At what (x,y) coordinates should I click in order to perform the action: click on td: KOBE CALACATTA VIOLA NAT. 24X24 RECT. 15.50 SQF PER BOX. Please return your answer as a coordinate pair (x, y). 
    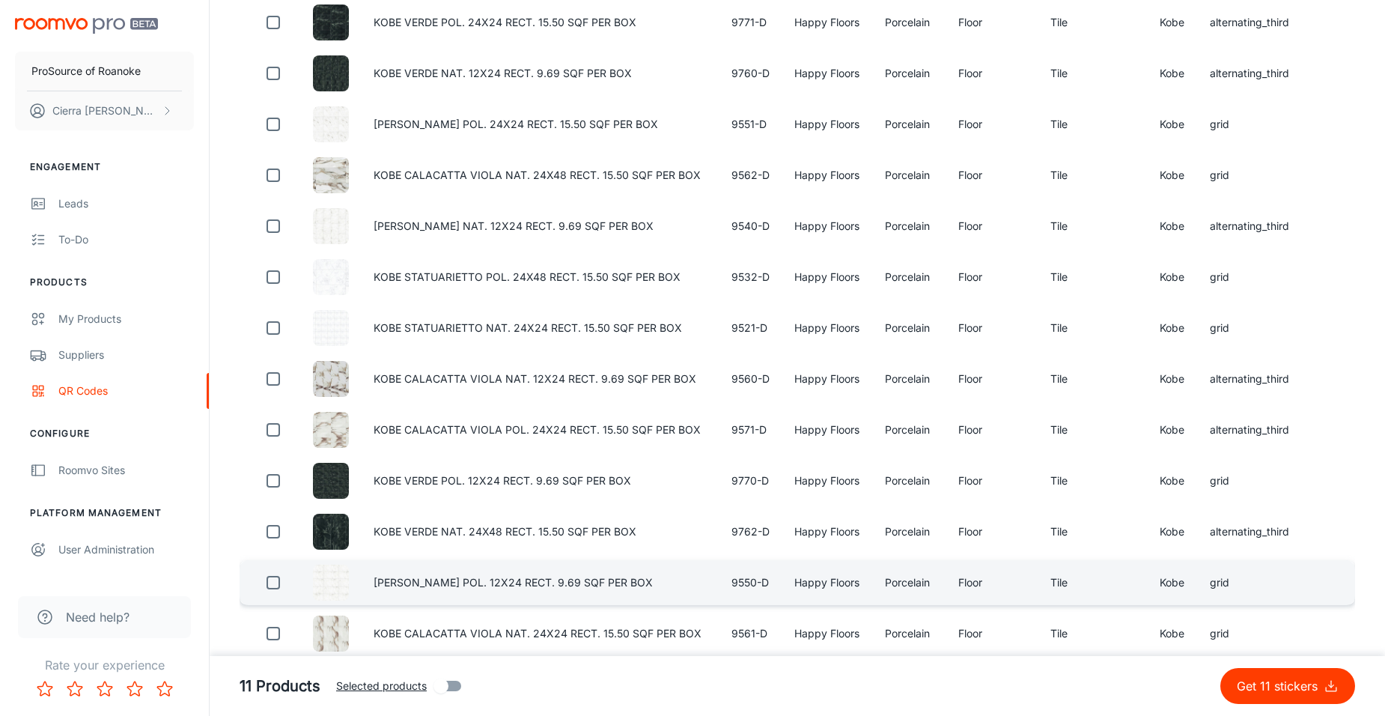
    Looking at the image, I should click on (541, 633).